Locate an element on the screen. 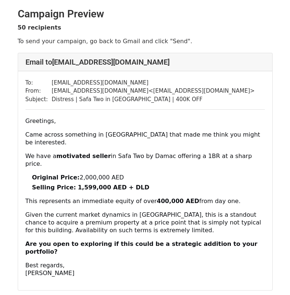  p: Greetings, is located at coordinates (145, 121).